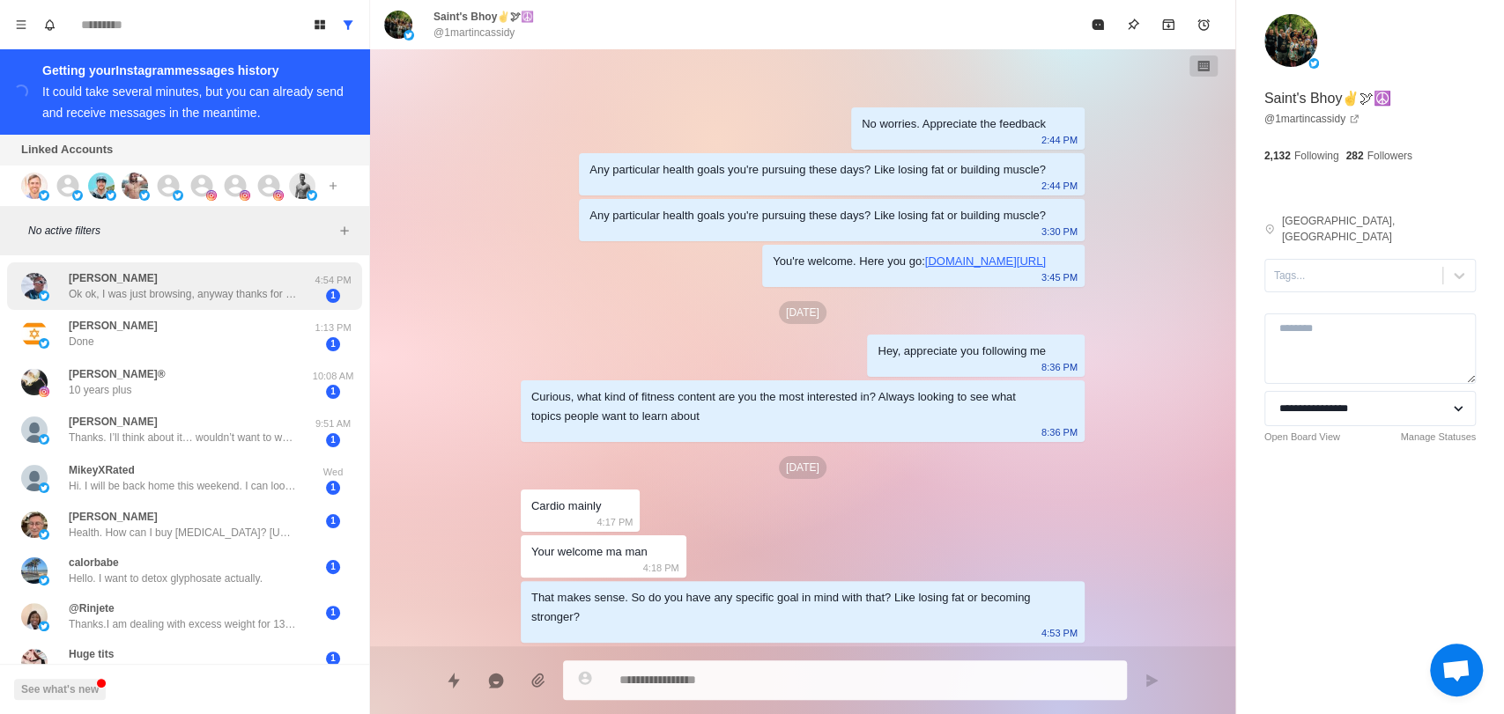 This screenshot has width=1504, height=714. Describe the element at coordinates (333, 376) in the screenshot. I see `p: 10:08 AM` at that location.